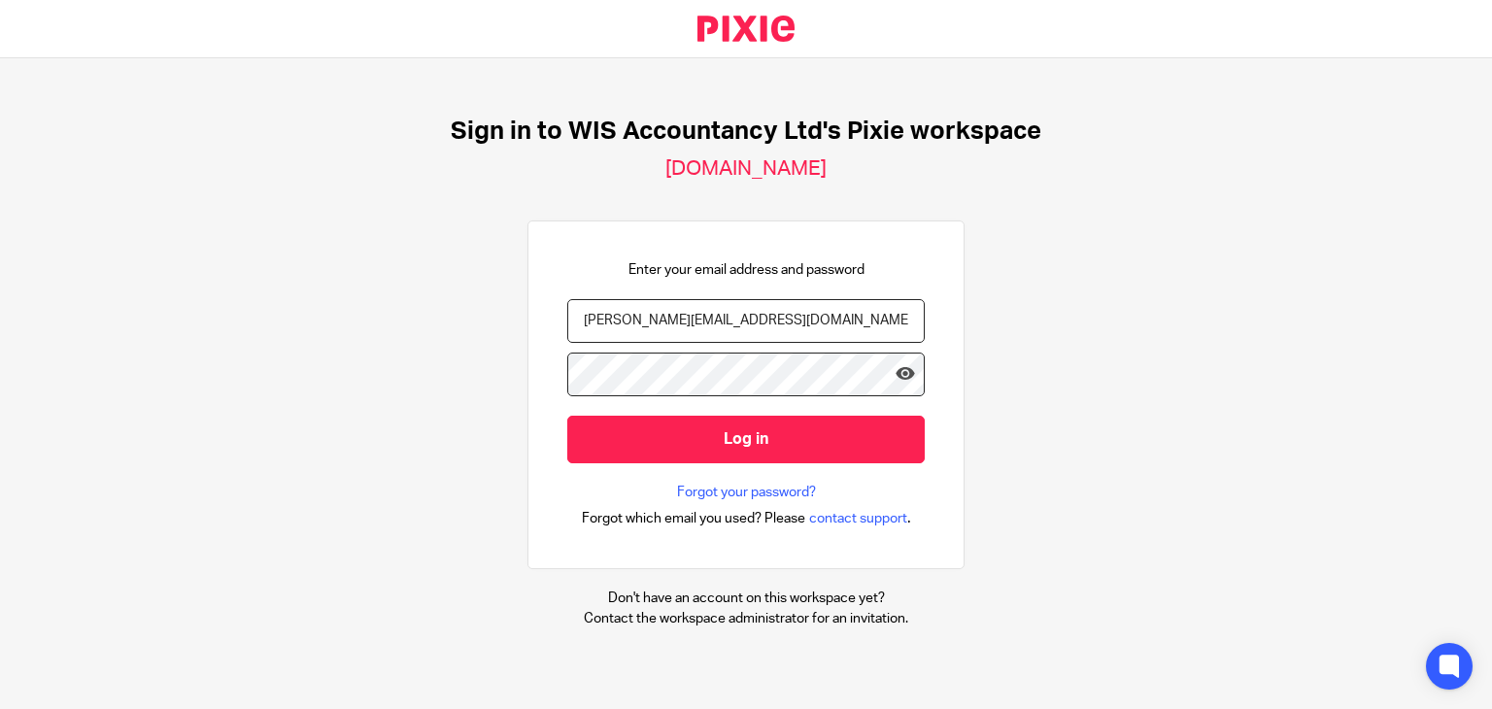  Describe the element at coordinates (746, 619) in the screenshot. I see `p: Contact the workspace administrator for an invitation.` at that location.